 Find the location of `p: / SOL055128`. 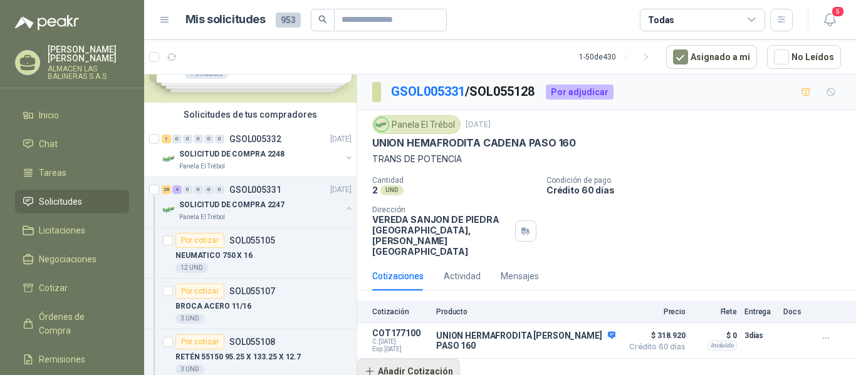

p: / SOL055128 is located at coordinates (463, 91).